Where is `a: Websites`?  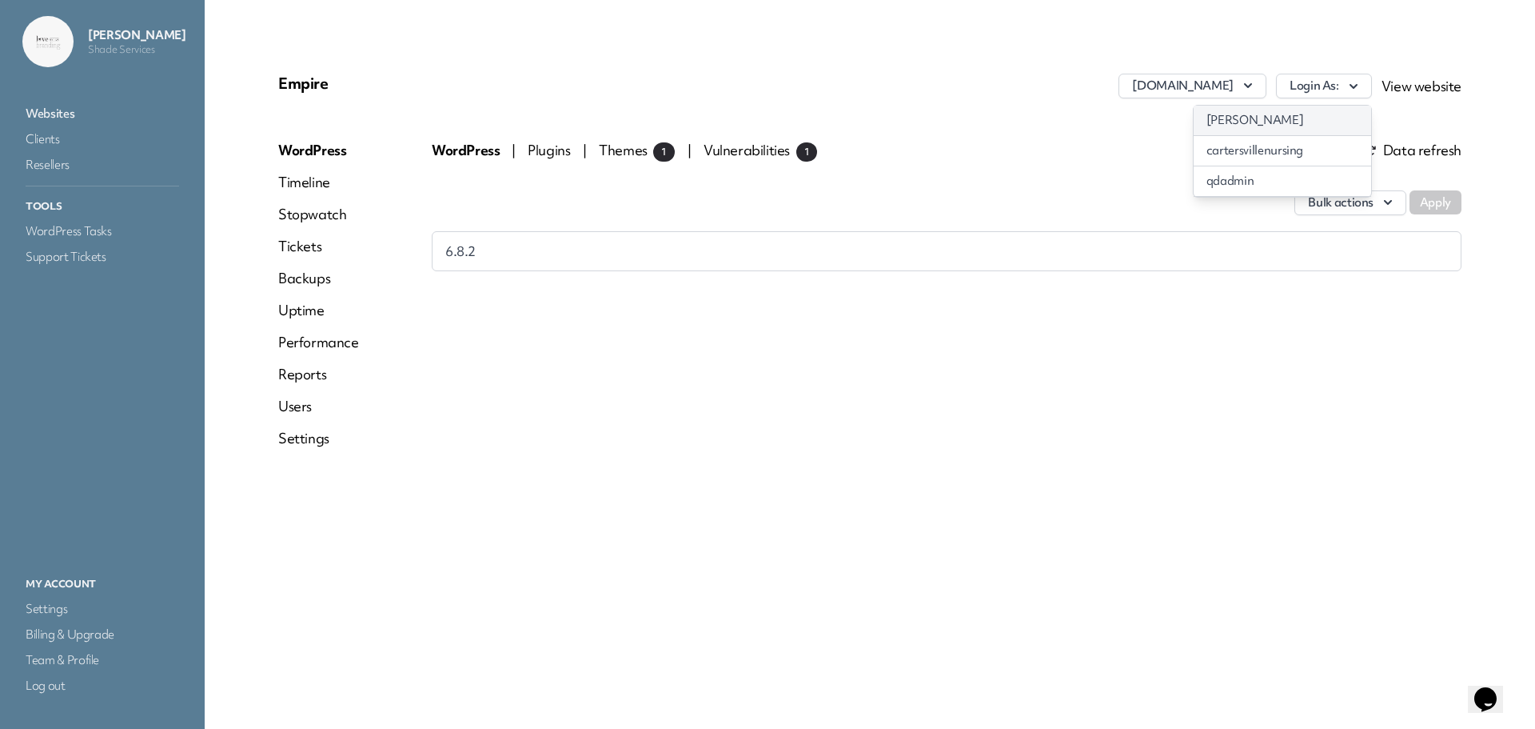 a: Websites is located at coordinates (102, 114).